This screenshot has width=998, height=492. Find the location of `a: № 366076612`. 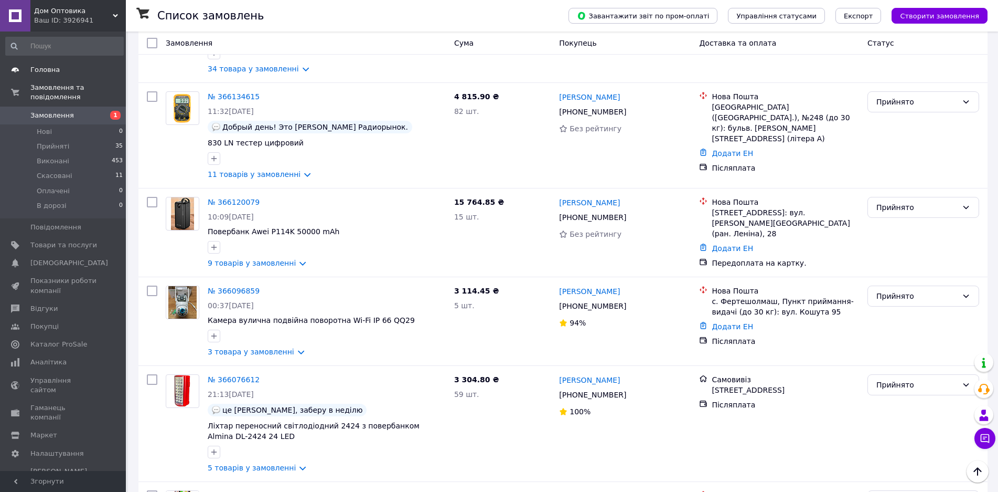

a: № 366076612 is located at coordinates (233, 379).